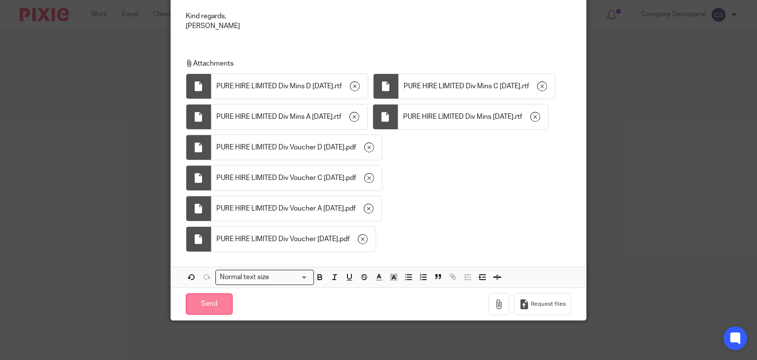  Describe the element at coordinates (290, 277) in the screenshot. I see `input: Search for option` at that location.